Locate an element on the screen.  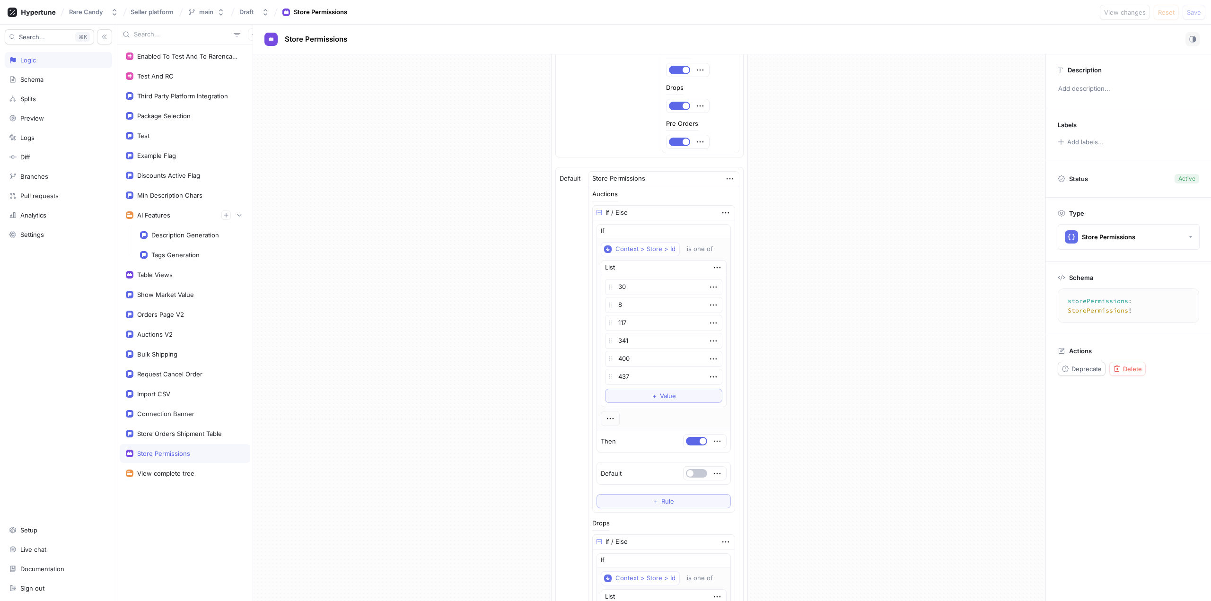
p: Description is located at coordinates (1085, 70).